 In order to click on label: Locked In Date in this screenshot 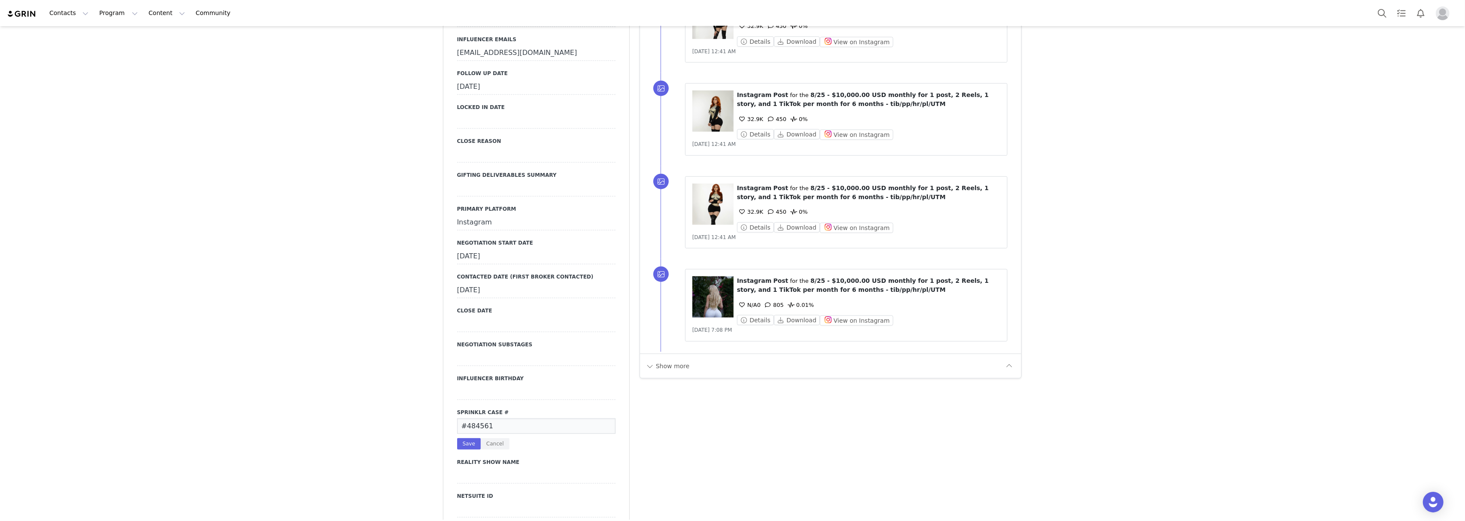, I will do `click(536, 107)`.